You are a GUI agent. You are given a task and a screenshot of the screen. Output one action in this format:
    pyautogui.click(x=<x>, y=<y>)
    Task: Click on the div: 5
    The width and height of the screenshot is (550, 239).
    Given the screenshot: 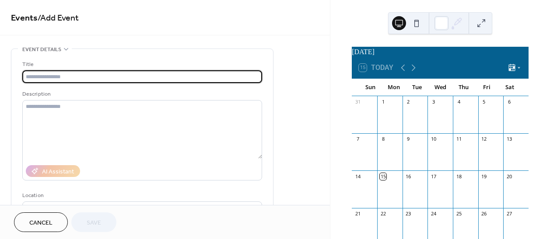 What is the action you would take?
    pyautogui.click(x=484, y=102)
    